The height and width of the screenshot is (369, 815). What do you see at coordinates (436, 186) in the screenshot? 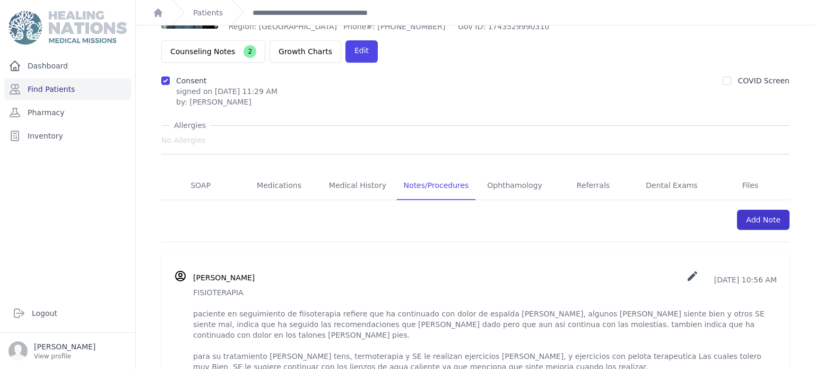
I see `a: Notes/Procedures` at bounding box center [436, 186].